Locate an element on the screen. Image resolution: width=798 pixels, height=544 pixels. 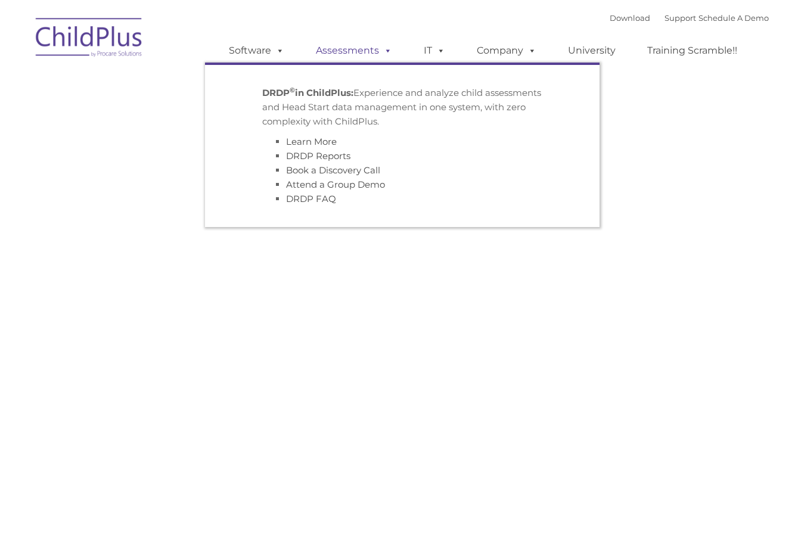
a: Software is located at coordinates (256, 51).